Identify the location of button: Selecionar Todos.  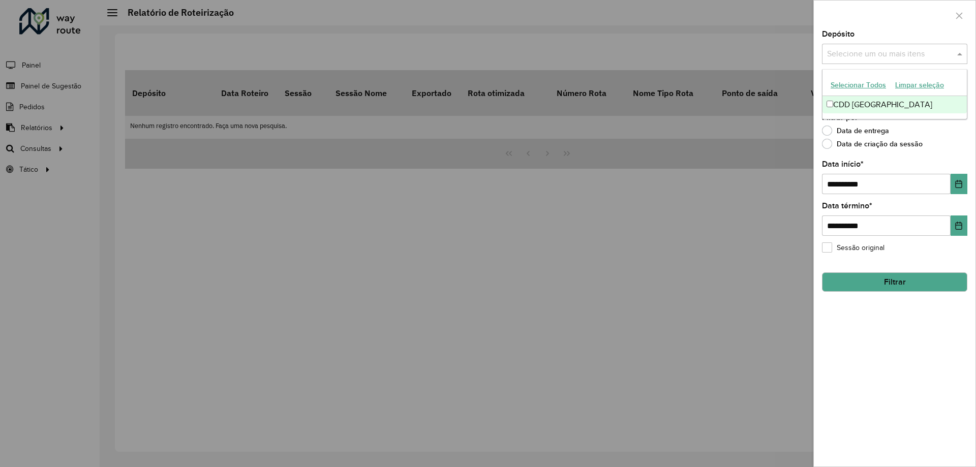
(858, 85).